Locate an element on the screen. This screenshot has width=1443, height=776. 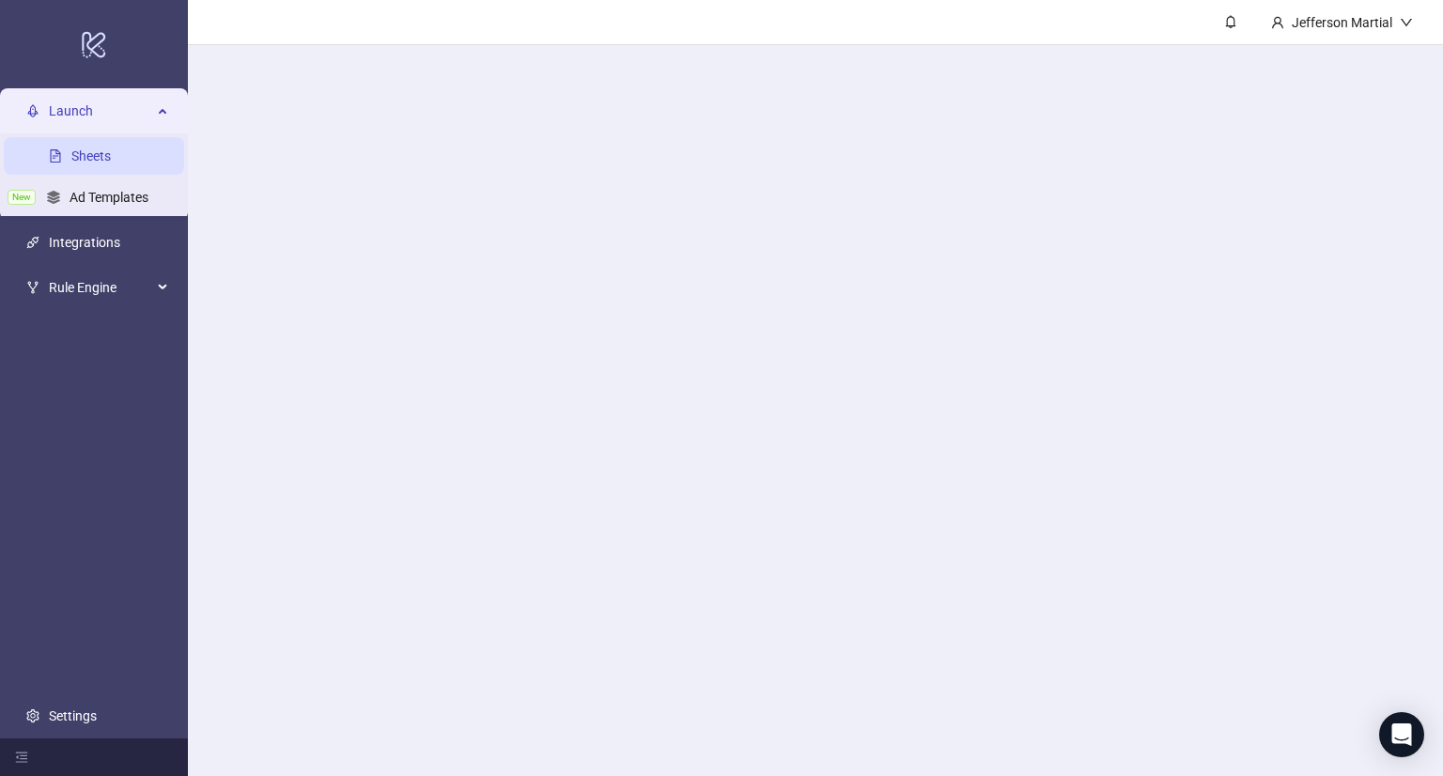
a: Sheets is located at coordinates (91, 156).